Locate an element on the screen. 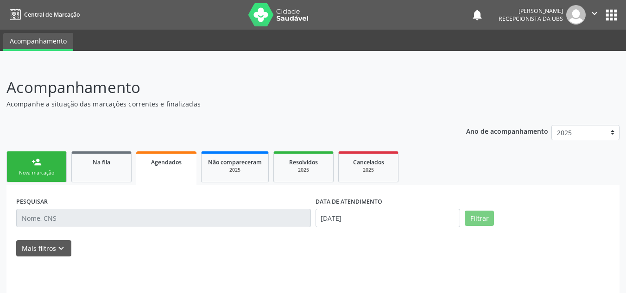  span: Resolvidos is located at coordinates (304, 162).